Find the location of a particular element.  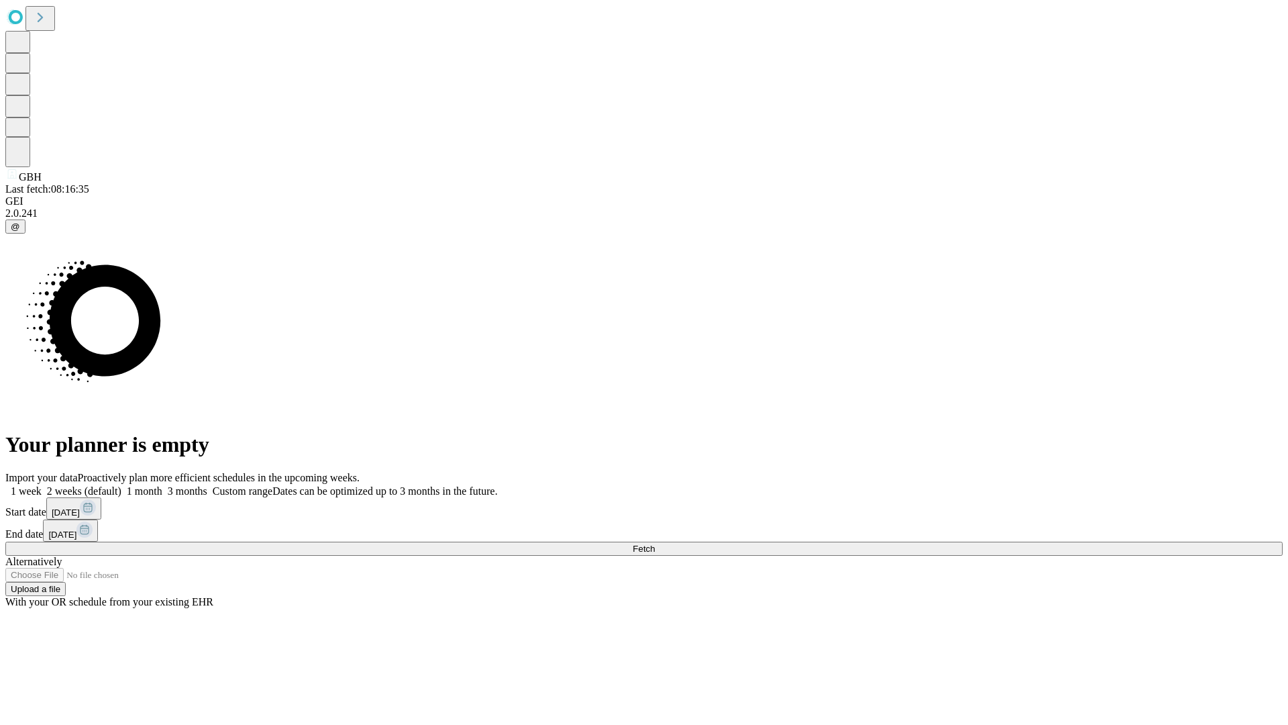

span: Proactively plan more efficient schedules in the upcoming weeks. is located at coordinates (219, 477).